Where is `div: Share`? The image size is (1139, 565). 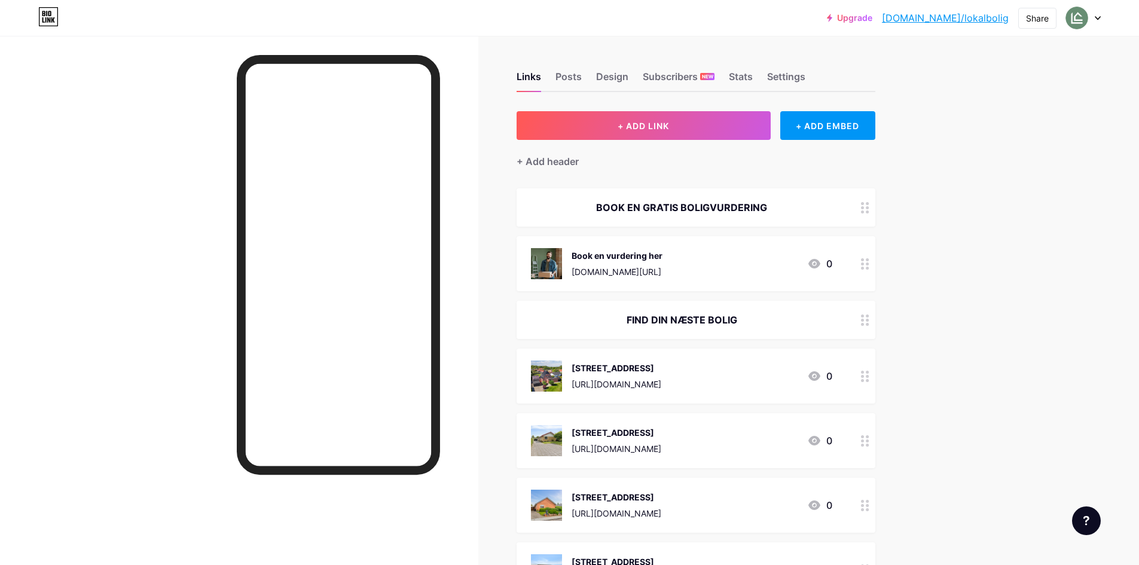 div: Share is located at coordinates (1037, 18).